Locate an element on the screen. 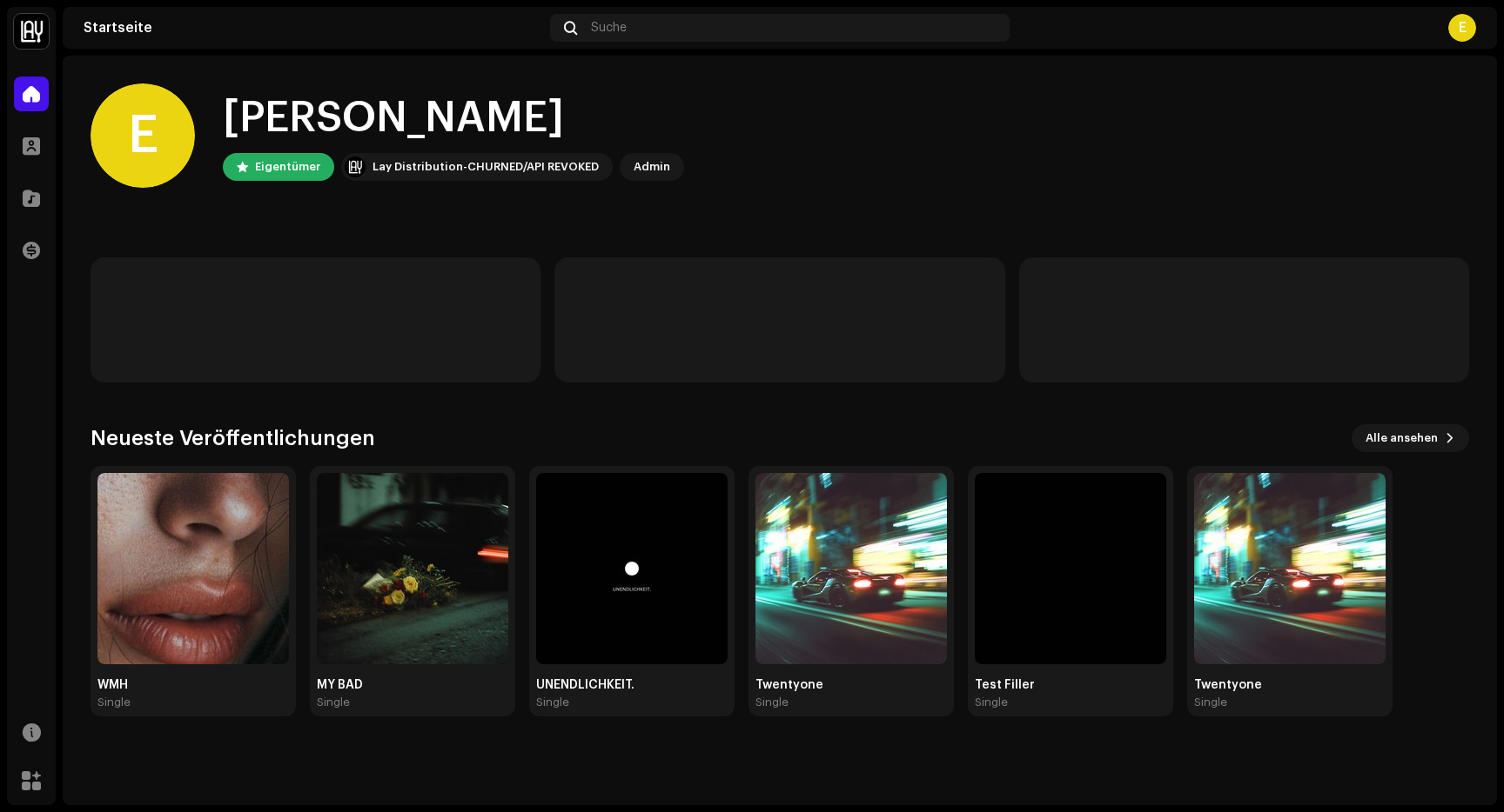 The width and height of the screenshot is (1504, 812). div: UNENDLICHKEIT. is located at coordinates (632, 685).